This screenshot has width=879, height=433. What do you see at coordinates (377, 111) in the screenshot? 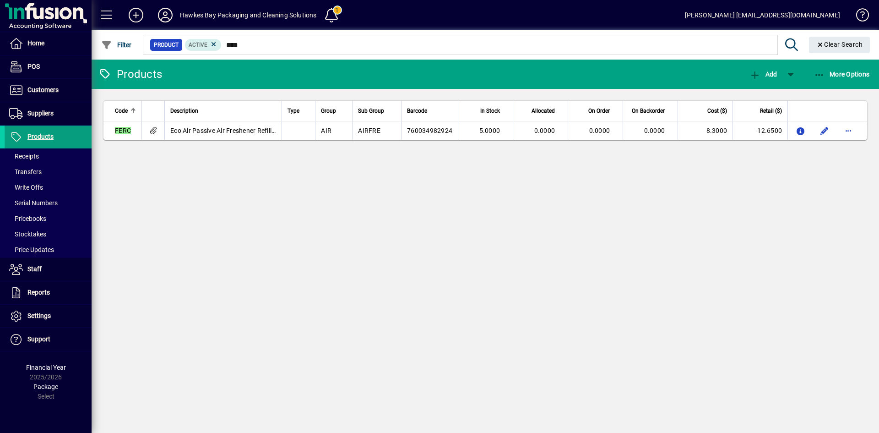
I see `div: Sub Group` at bounding box center [377, 111].